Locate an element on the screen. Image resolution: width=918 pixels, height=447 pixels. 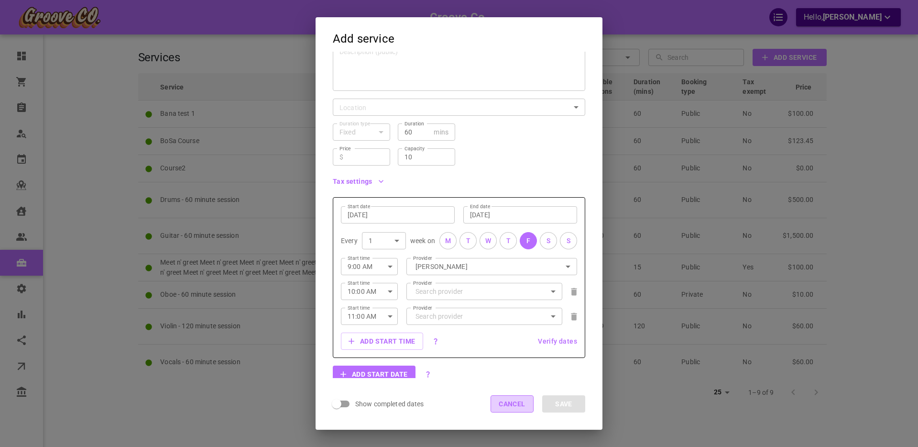
label: End date is located at coordinates (480, 206).